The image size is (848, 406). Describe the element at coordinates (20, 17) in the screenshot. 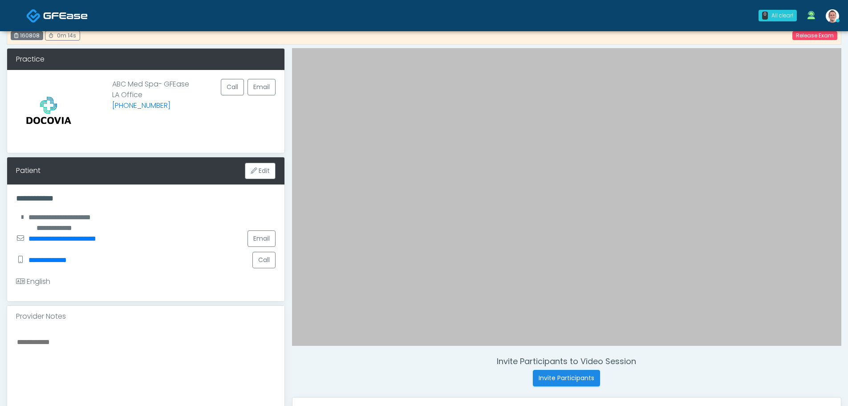

I see `button: Open LiveChat chat widget` at that location.